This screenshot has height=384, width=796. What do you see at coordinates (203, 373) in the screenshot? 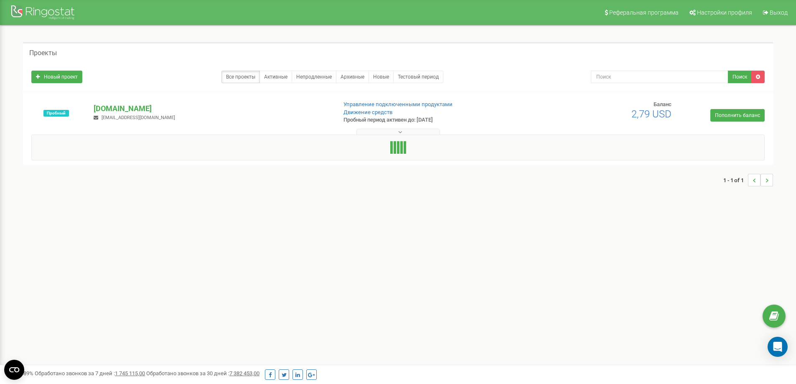
I see `span: Обработано звонков за 30 дней :` at bounding box center [203, 373].